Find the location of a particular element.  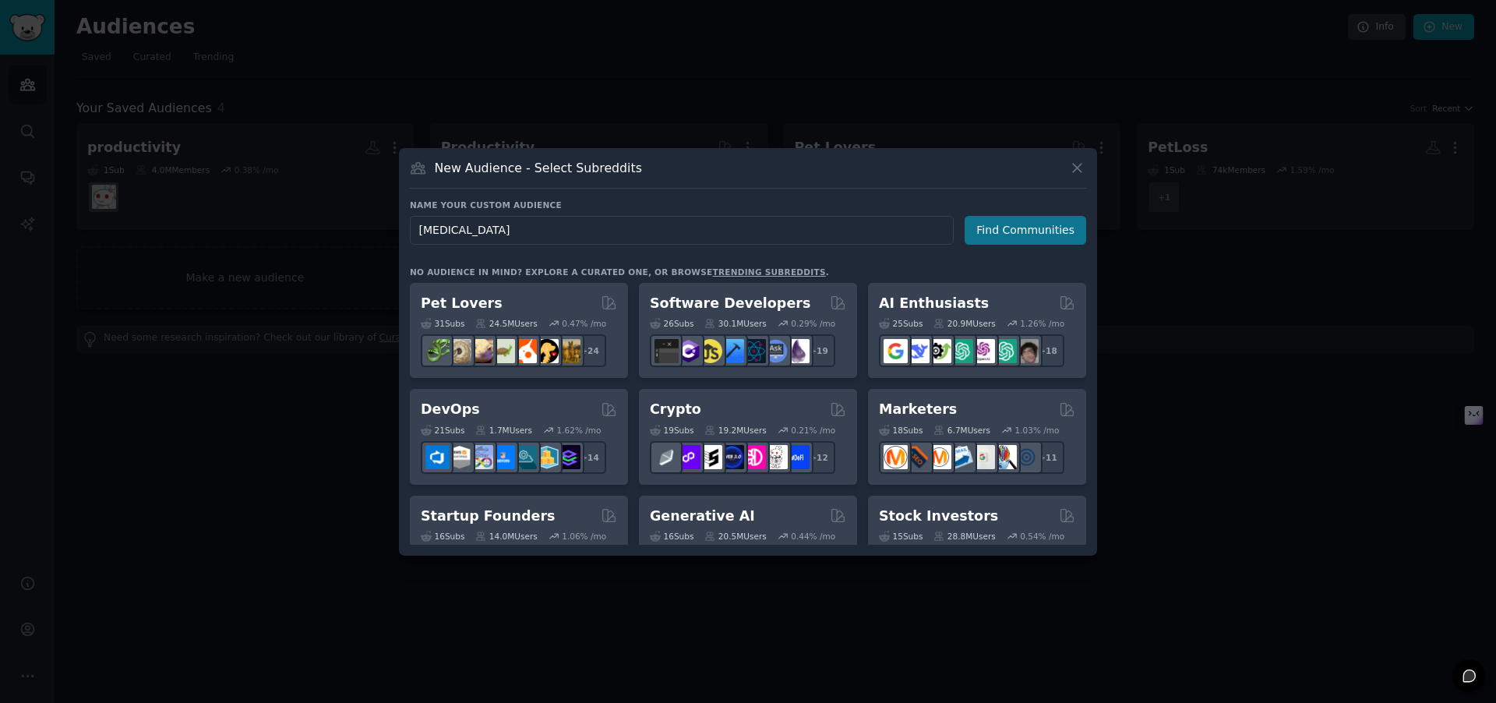

a: trending subreddits is located at coordinates (768, 272).